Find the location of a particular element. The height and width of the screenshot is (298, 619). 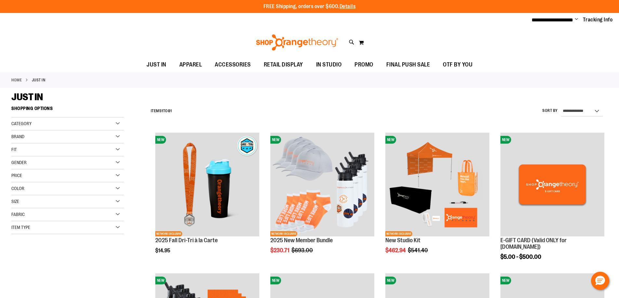

span: APPAREL is located at coordinates (191, 65).